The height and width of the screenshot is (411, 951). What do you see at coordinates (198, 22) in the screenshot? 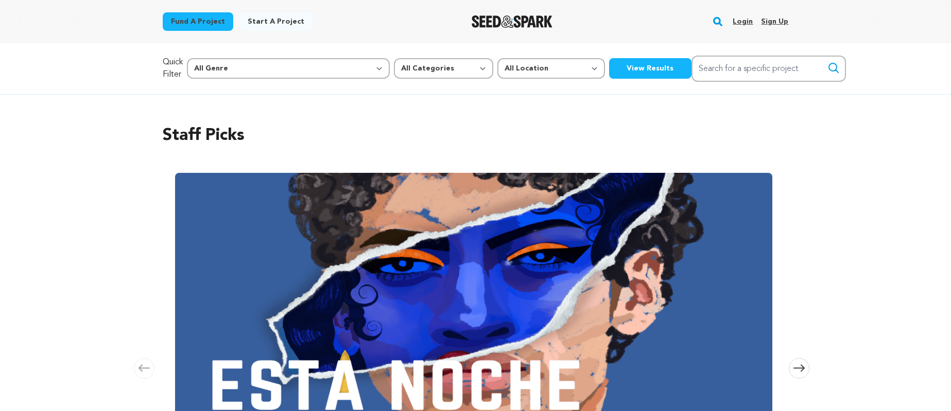
I see `a: Fund a project` at bounding box center [198, 22].